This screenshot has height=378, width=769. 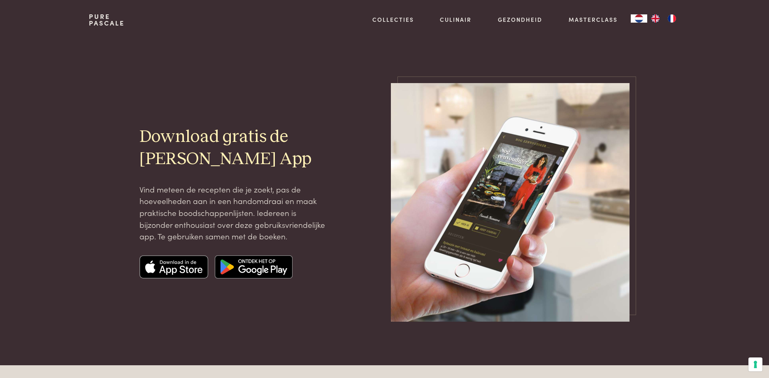 What do you see at coordinates (254, 267) in the screenshot?
I see `img: Google app store` at bounding box center [254, 267].